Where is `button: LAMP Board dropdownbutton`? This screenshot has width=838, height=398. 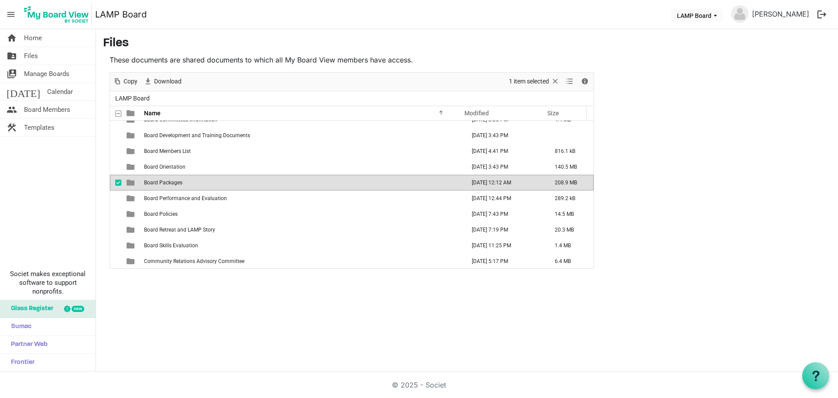 button: LAMP Board dropdownbutton is located at coordinates (697, 15).